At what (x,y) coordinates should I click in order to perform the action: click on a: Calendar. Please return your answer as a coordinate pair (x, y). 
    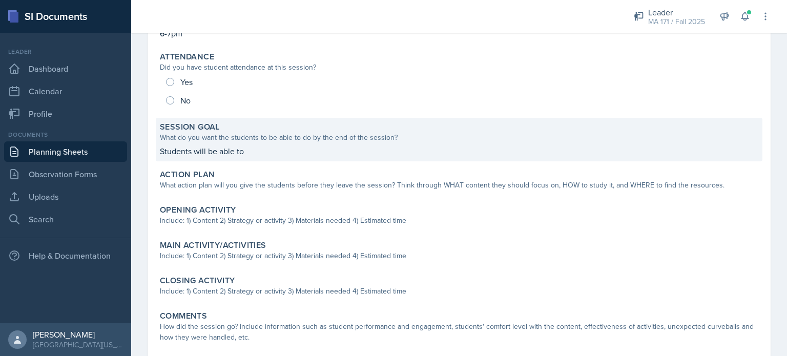
    Looking at the image, I should click on (66, 91).